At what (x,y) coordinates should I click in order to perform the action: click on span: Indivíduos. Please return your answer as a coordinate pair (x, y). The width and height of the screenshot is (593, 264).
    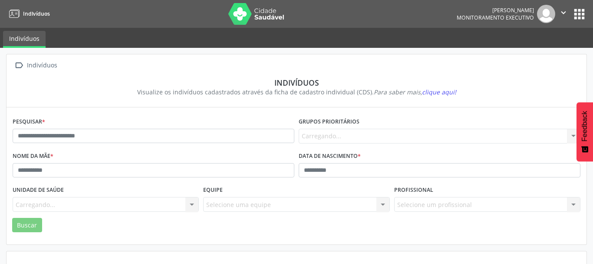
    Looking at the image, I should click on (36, 13).